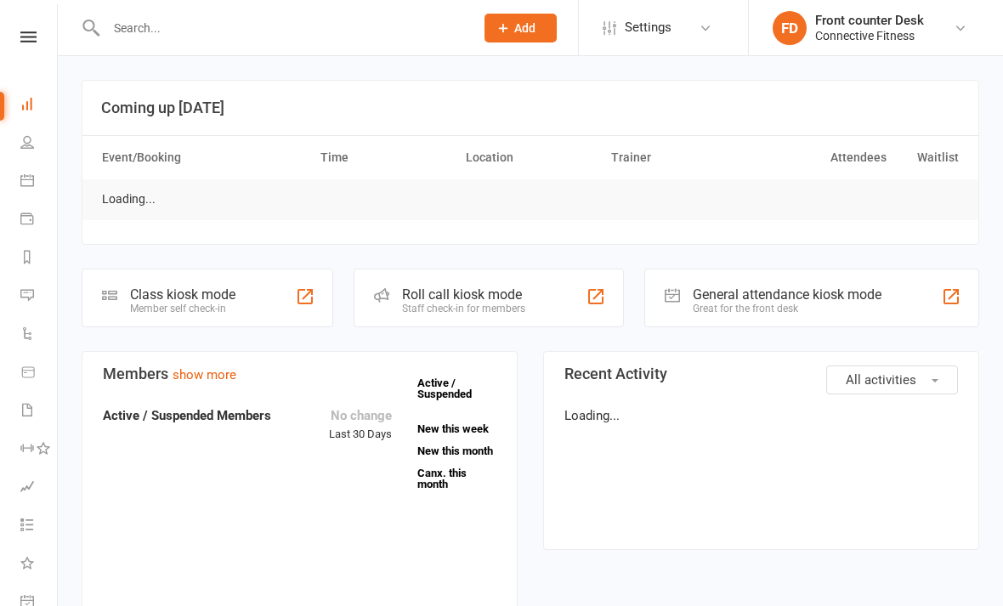 This screenshot has width=1003, height=606. I want to click on h3: Members, so click(299, 374).